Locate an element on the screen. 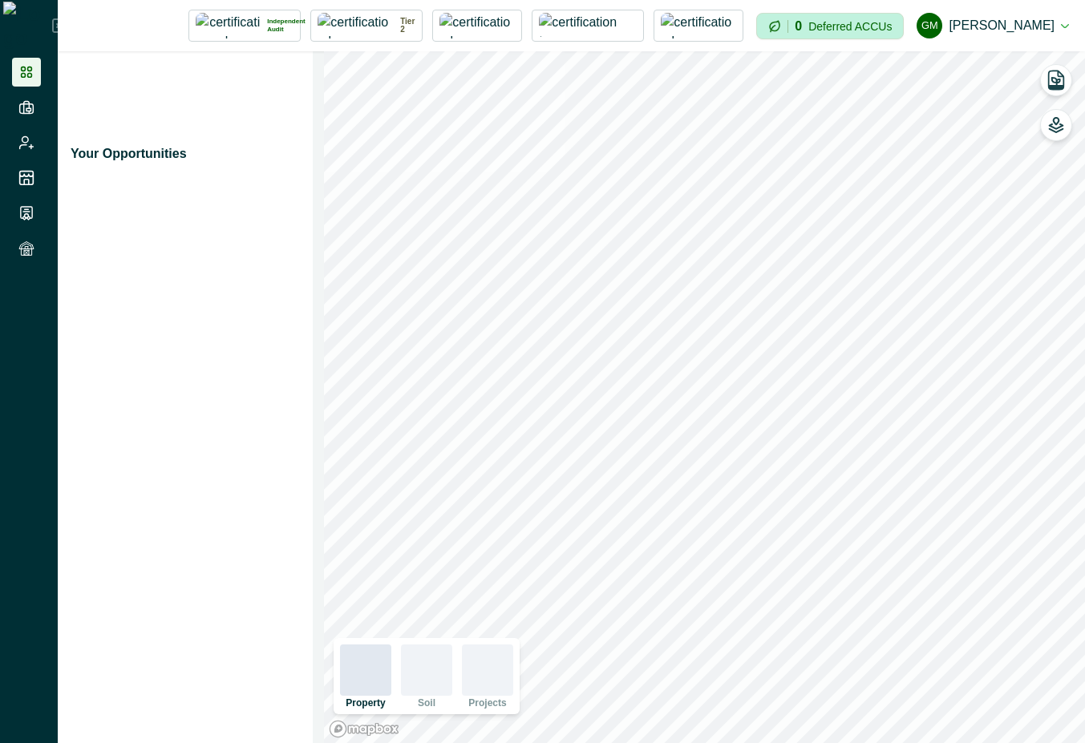 This screenshot has height=743, width=1085. p: 0 is located at coordinates (798, 26).